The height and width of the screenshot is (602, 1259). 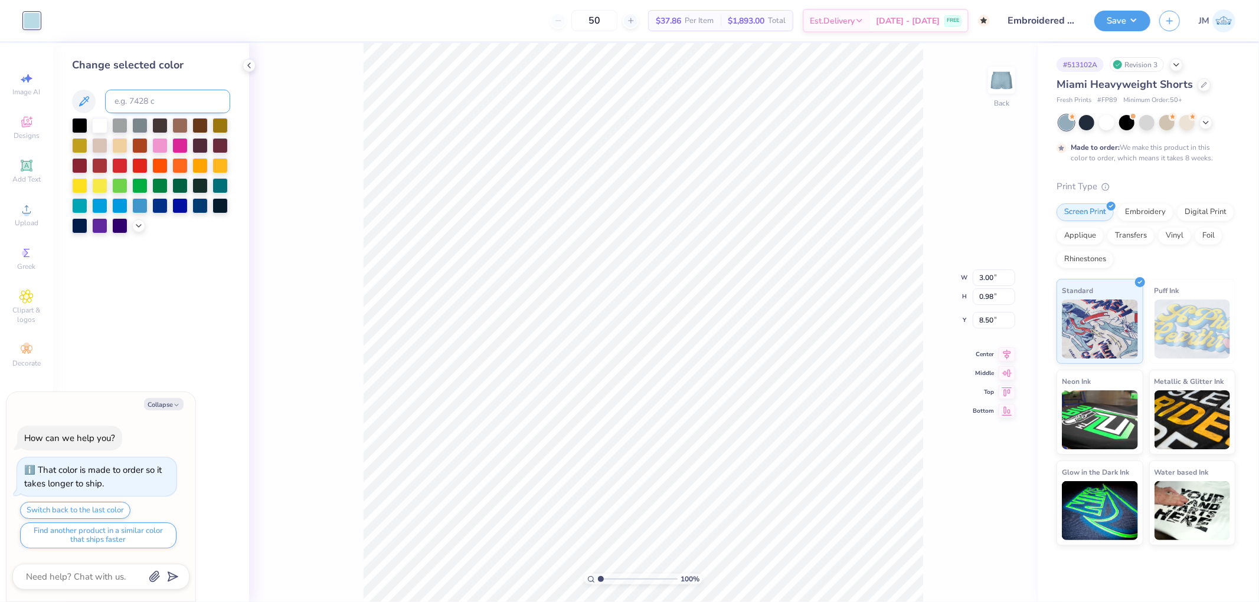 I want to click on img: Metallic & Glitter Ink, so click(x=1192, y=420).